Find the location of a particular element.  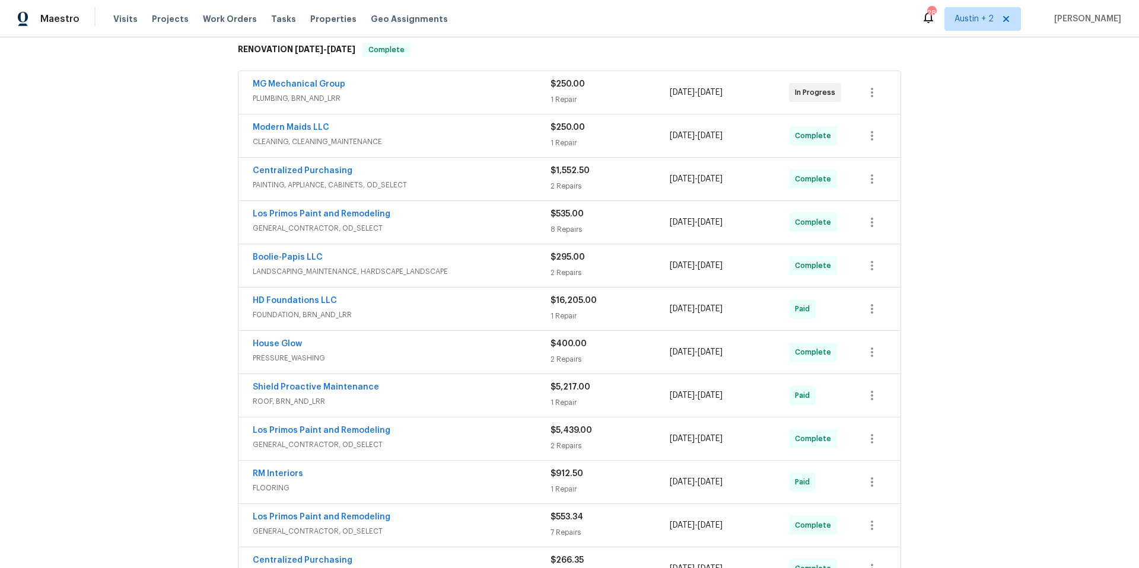

span: Properties is located at coordinates (333, 19).